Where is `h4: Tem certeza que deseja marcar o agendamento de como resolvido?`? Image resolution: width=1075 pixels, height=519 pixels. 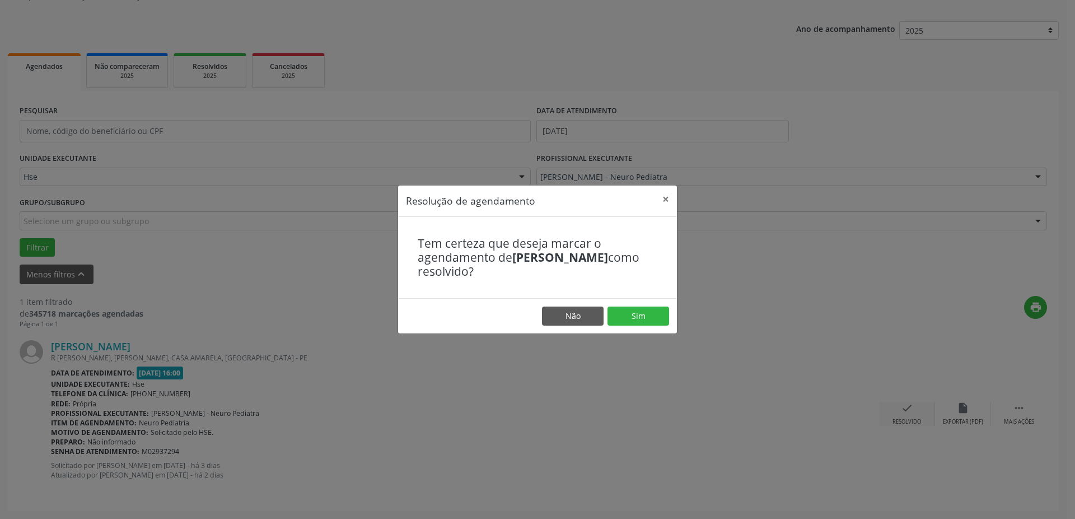 h4: Tem certeza que deseja marcar o agendamento de como resolvido? is located at coordinates (538, 258).